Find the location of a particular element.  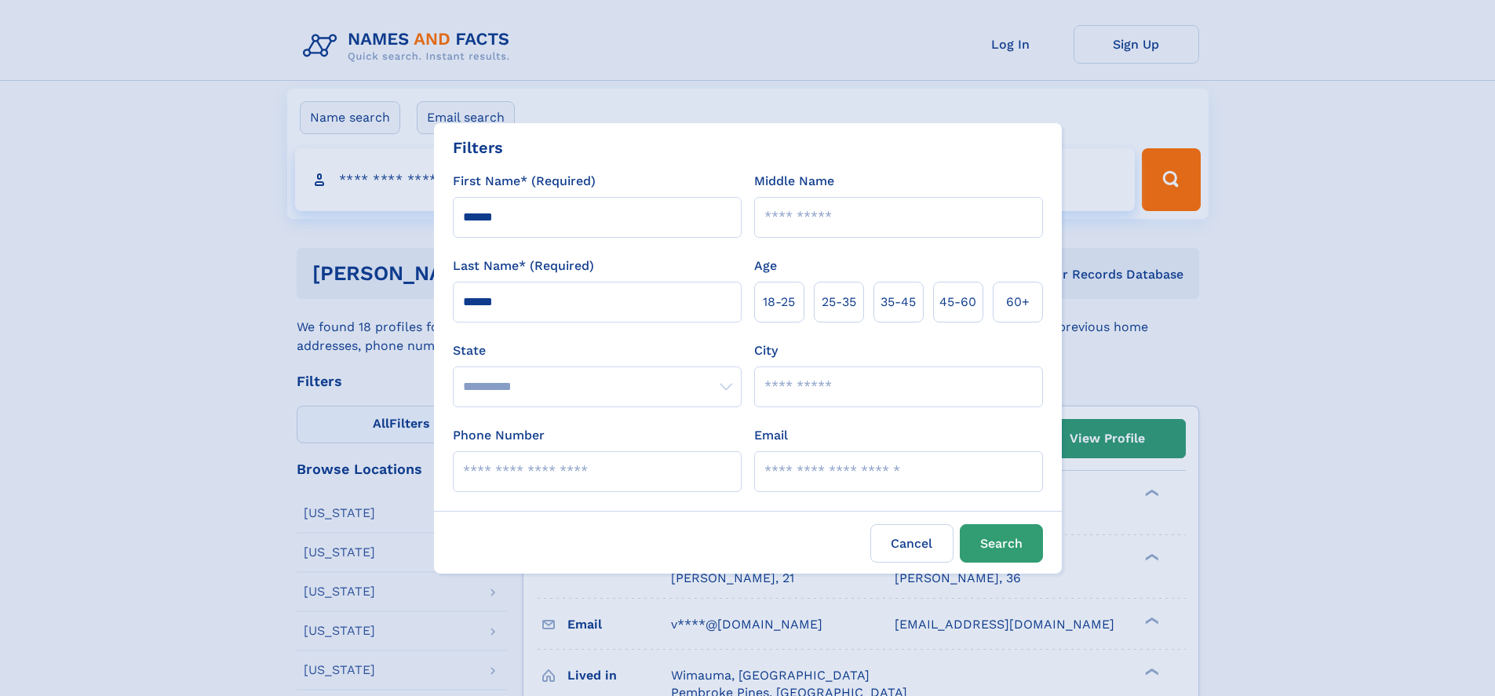

span: 45‑60 is located at coordinates (958, 302).